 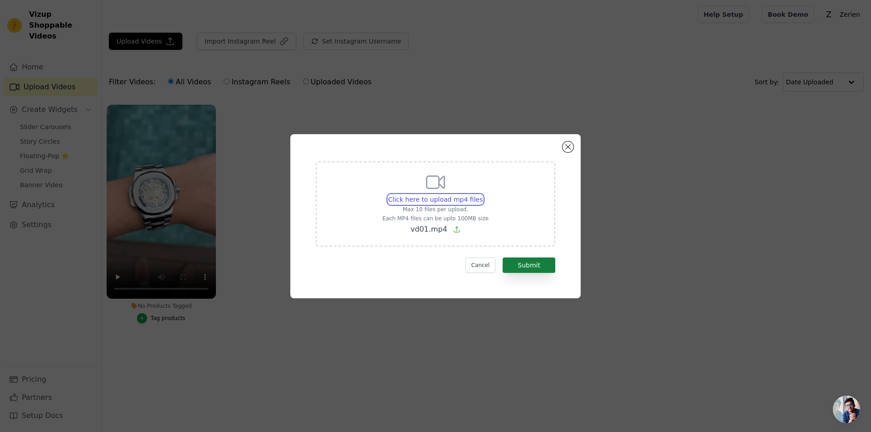 I want to click on button: Cancel, so click(x=481, y=265).